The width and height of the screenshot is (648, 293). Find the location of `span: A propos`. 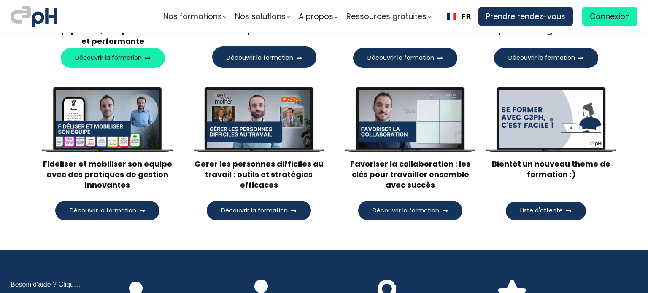

span: A propos is located at coordinates (316, 16).